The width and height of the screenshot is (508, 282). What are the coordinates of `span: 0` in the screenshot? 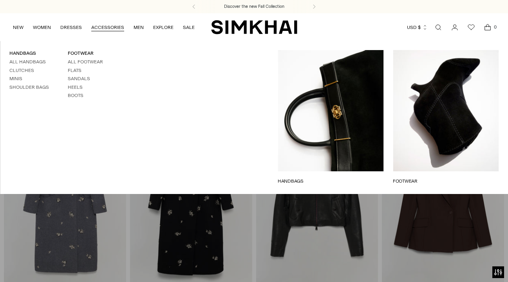 It's located at (495, 27).